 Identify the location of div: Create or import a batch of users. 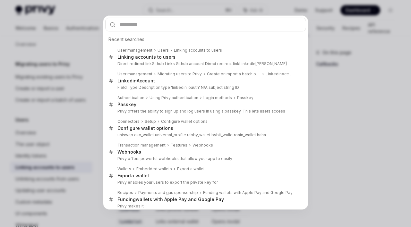
(234, 74).